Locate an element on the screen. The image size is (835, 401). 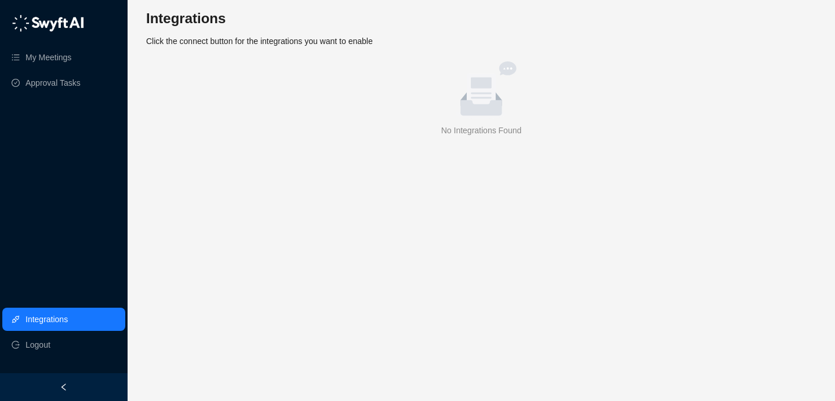
h3: Integrations is located at coordinates (482, 19).